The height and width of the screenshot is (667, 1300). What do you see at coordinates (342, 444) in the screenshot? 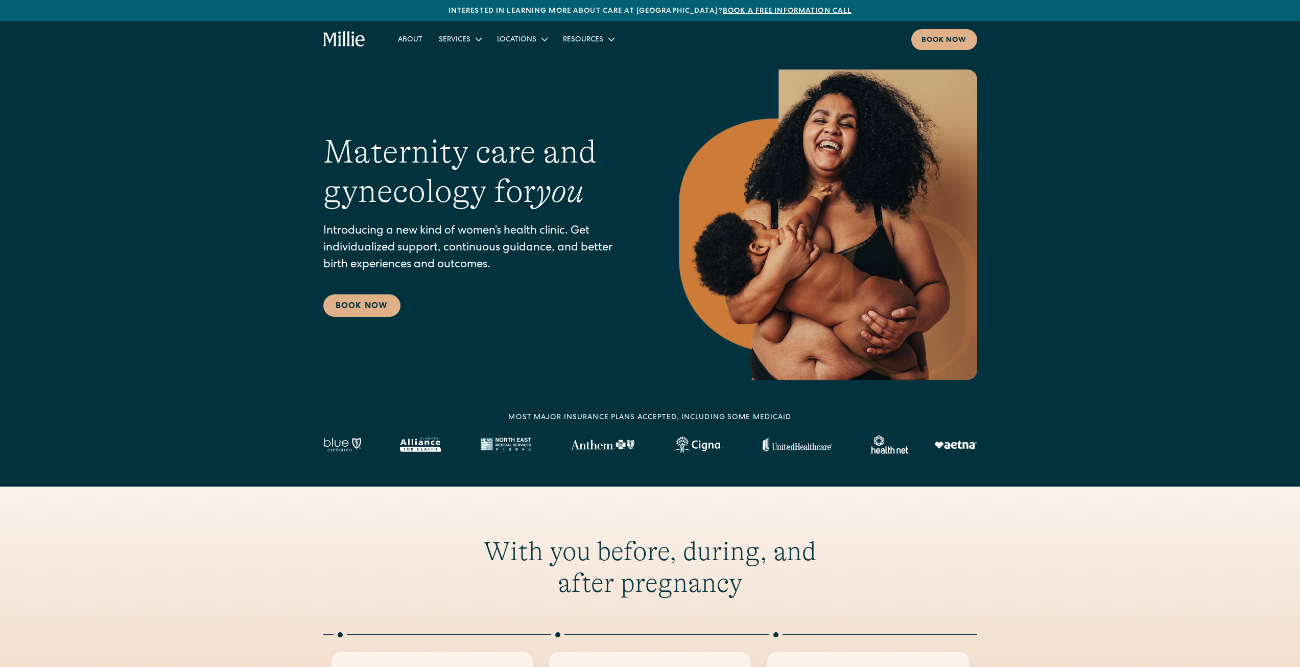
I see `img: Blue California logo` at bounding box center [342, 444].